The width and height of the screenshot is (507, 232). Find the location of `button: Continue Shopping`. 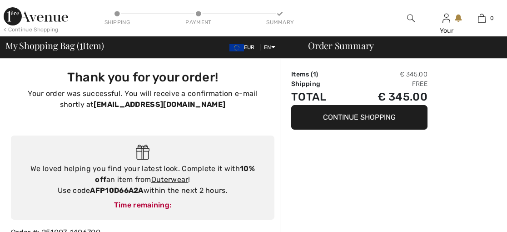

button: Continue Shopping is located at coordinates (359, 117).